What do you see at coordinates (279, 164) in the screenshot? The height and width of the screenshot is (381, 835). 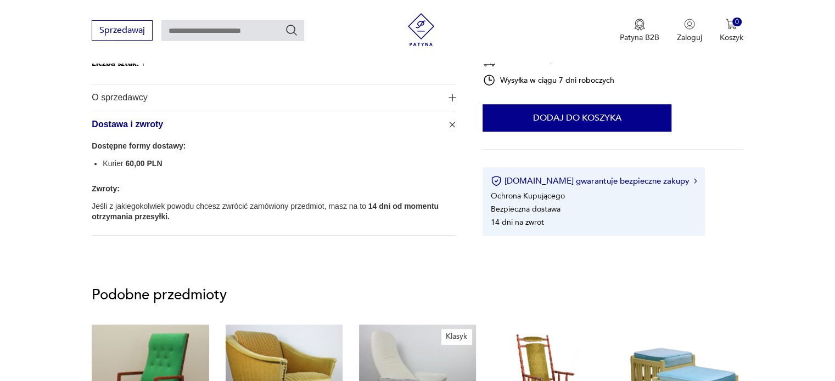 I see `li: Kurier` at bounding box center [279, 164].